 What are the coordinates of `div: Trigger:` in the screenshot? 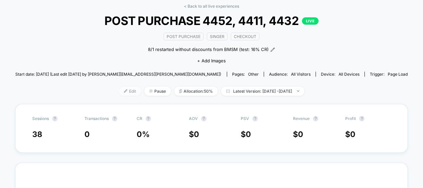 It's located at (389, 74).